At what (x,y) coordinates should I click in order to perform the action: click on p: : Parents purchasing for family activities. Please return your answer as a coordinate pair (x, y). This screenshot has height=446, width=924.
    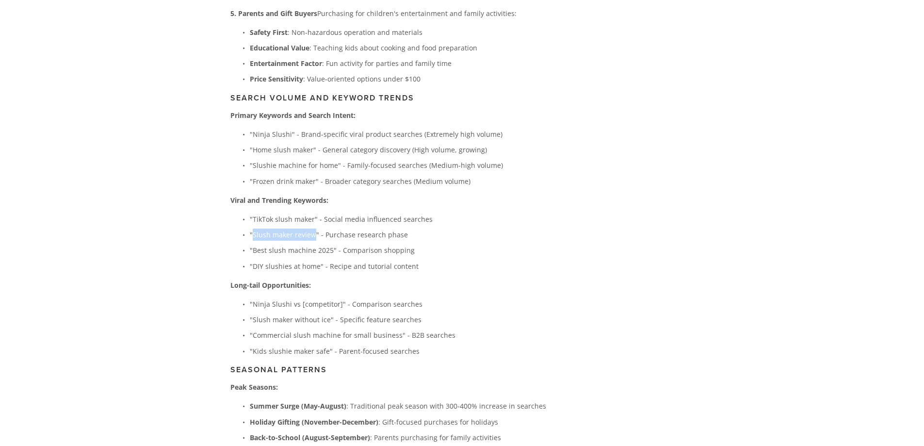
    Looking at the image, I should click on (410, 437).